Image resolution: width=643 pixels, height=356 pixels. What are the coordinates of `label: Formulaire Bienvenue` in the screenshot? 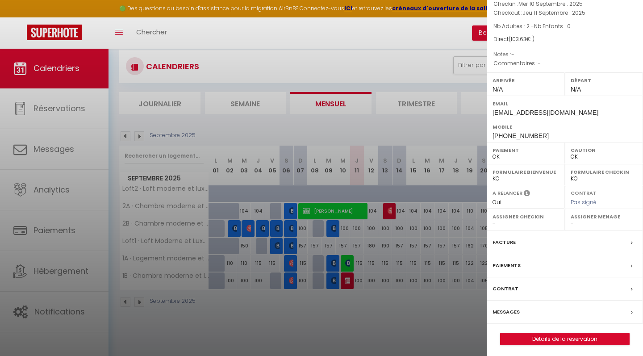 It's located at (526, 172).